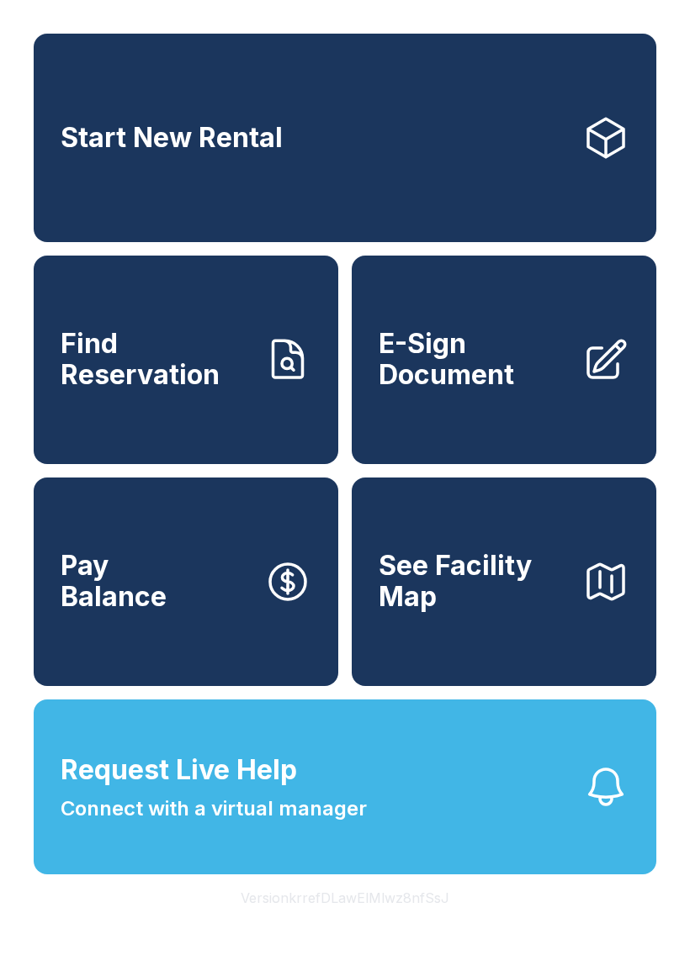 The width and height of the screenshot is (690, 955). What do you see at coordinates (504, 360) in the screenshot?
I see `a: E-Sign Document` at bounding box center [504, 360].